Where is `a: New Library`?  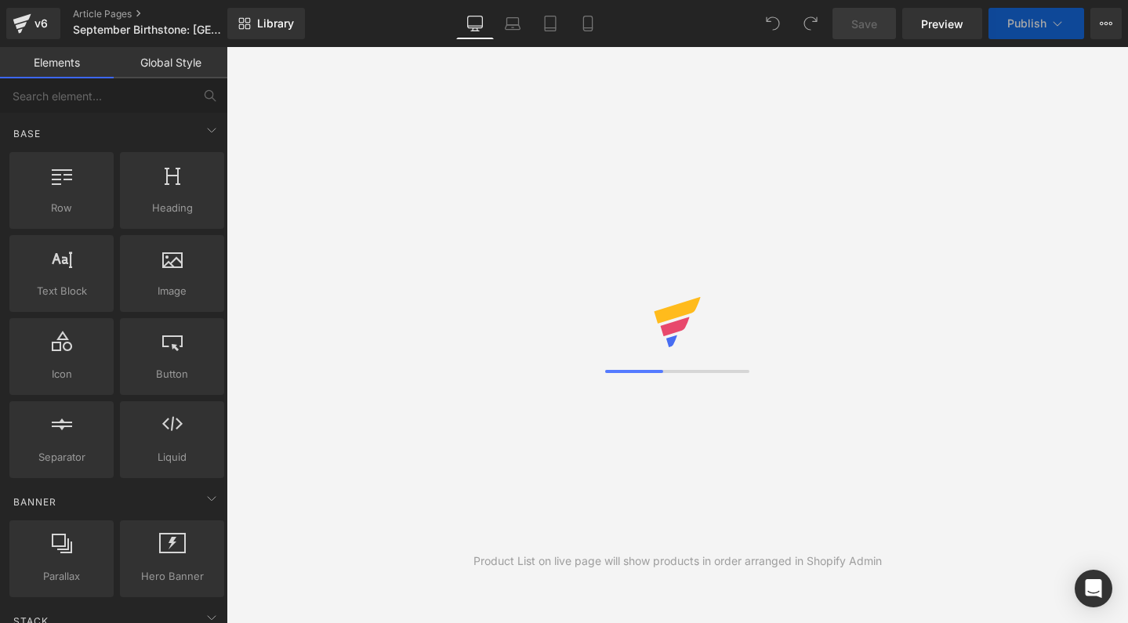
a: New Library is located at coordinates (266, 24).